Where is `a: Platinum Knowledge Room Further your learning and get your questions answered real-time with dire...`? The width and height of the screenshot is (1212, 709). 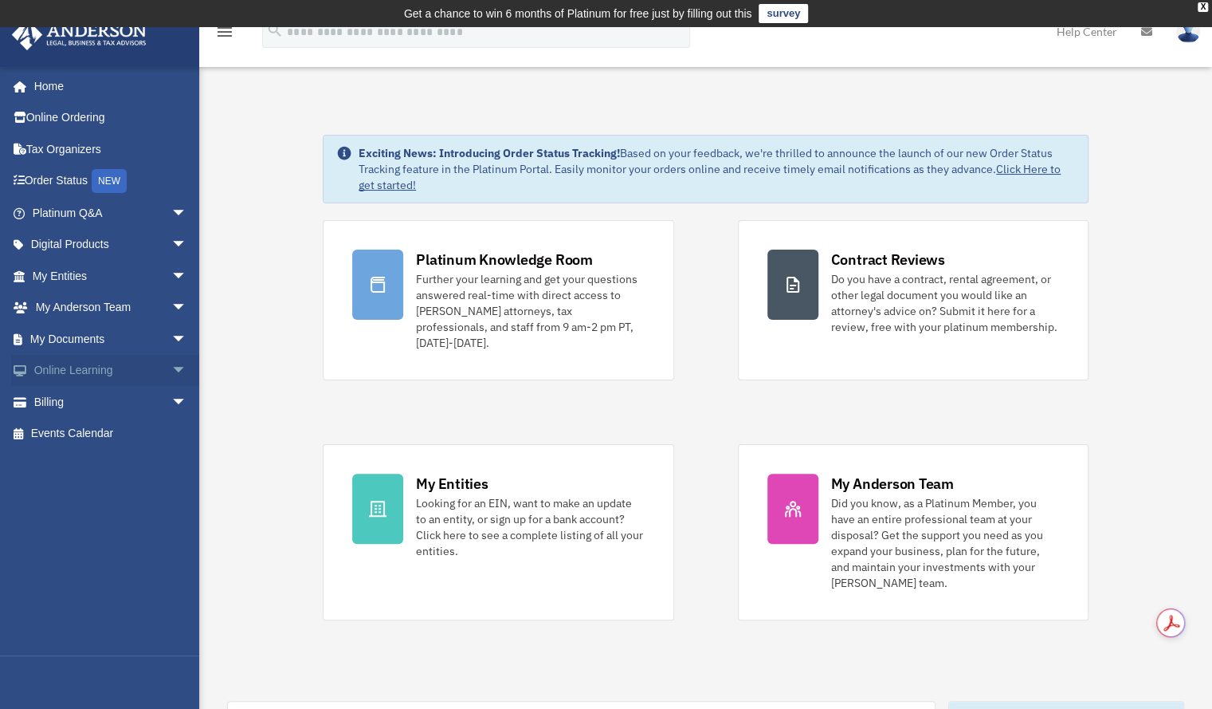 a: Platinum Knowledge Room Further your learning and get your questions answered real-time with dire... is located at coordinates (498, 300).